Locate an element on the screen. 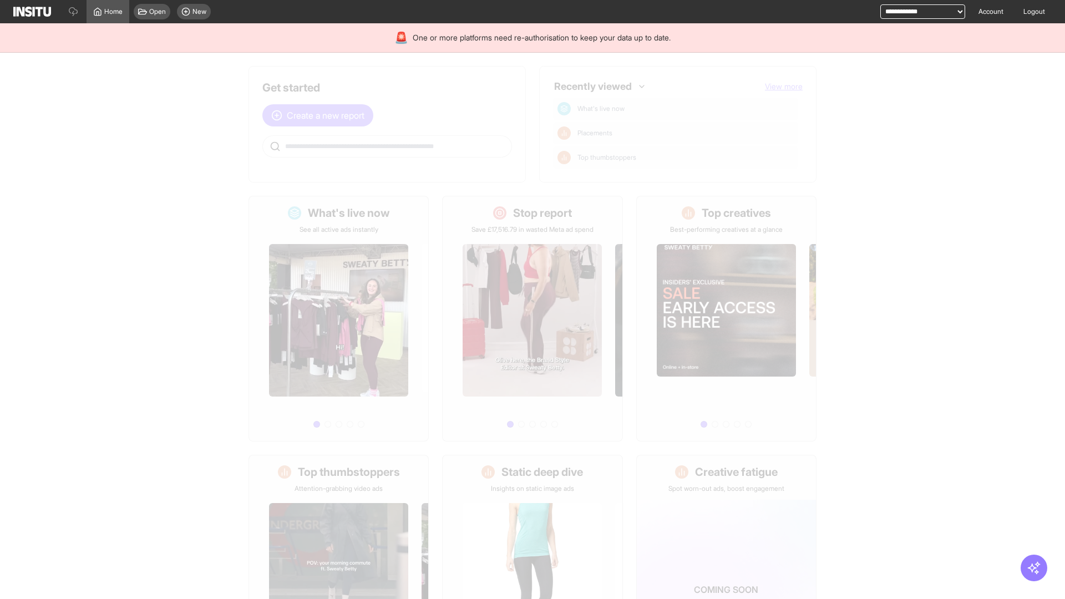 The width and height of the screenshot is (1065, 599). span: New is located at coordinates (199, 12).